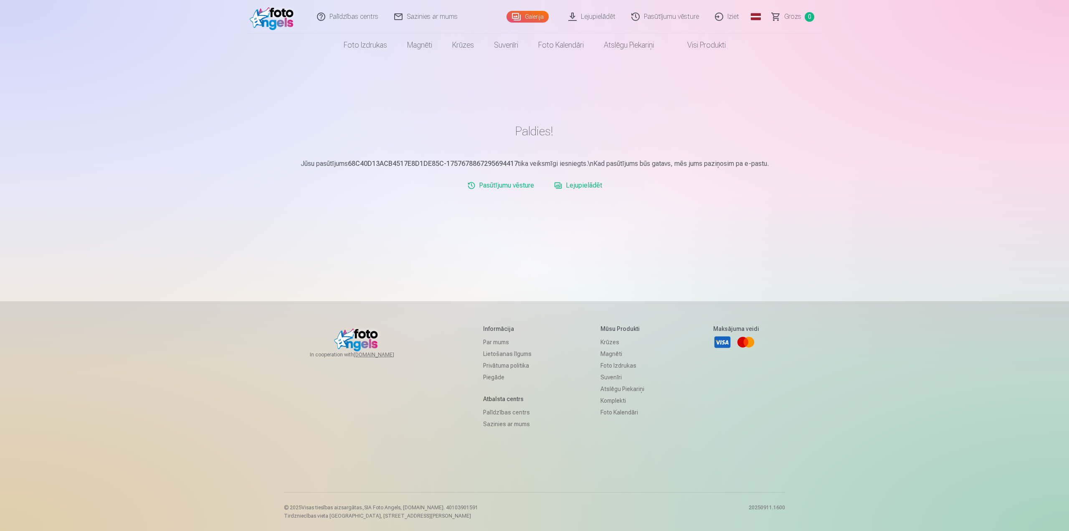  What do you see at coordinates (362, 355) in the screenshot?
I see `span: In cooperation with` at bounding box center [362, 355].